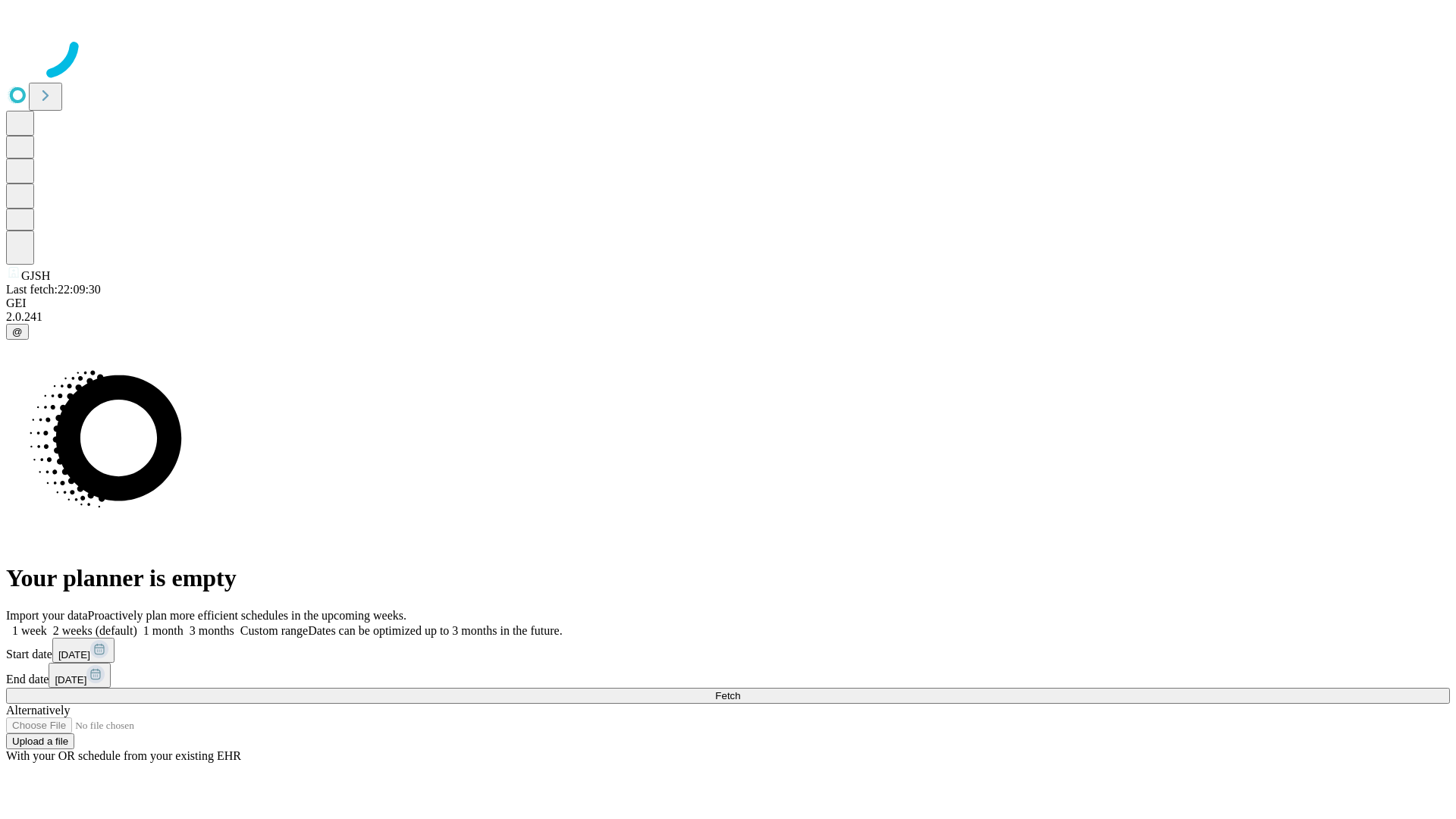 The width and height of the screenshot is (1456, 819). Describe the element at coordinates (728, 317) in the screenshot. I see `div: 2.0.241` at that location.